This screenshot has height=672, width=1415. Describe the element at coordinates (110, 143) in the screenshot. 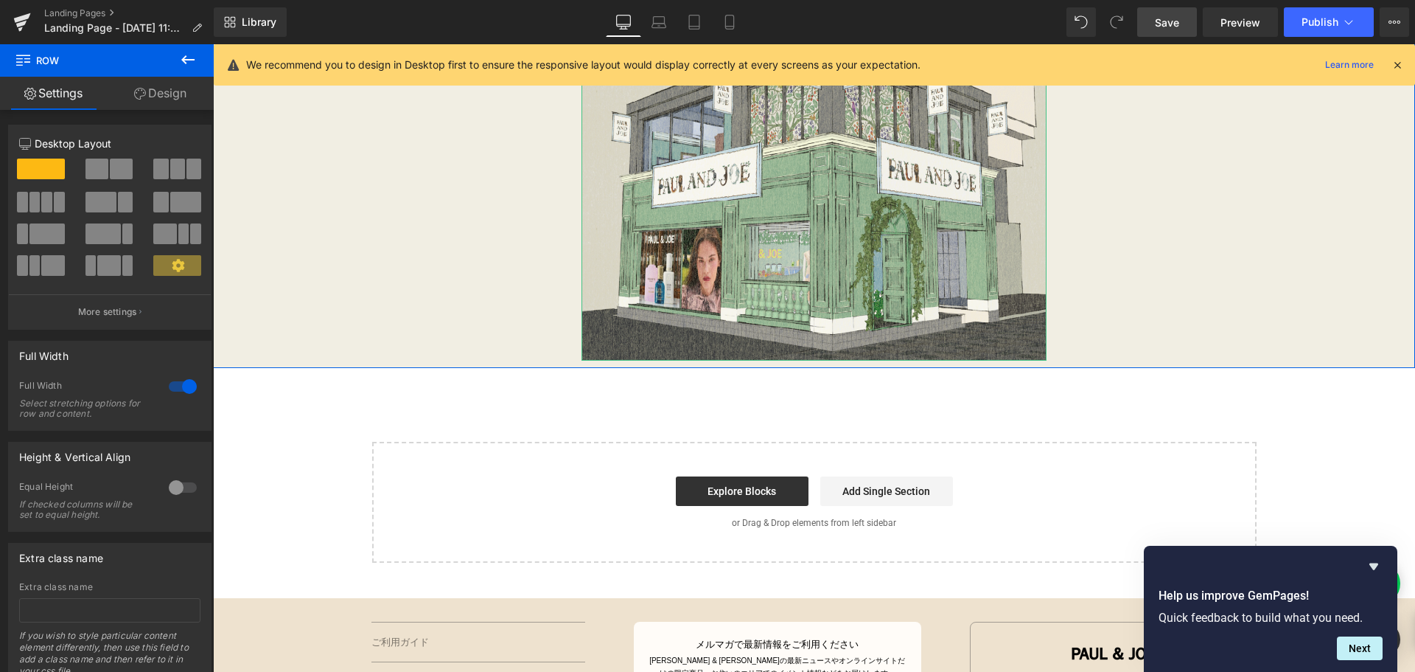

I see `p: Desktop Layout` at that location.